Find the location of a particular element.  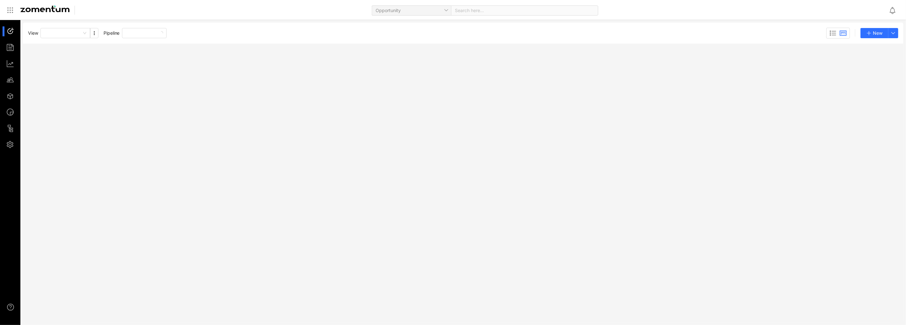

span: Opportunity is located at coordinates (412, 11).